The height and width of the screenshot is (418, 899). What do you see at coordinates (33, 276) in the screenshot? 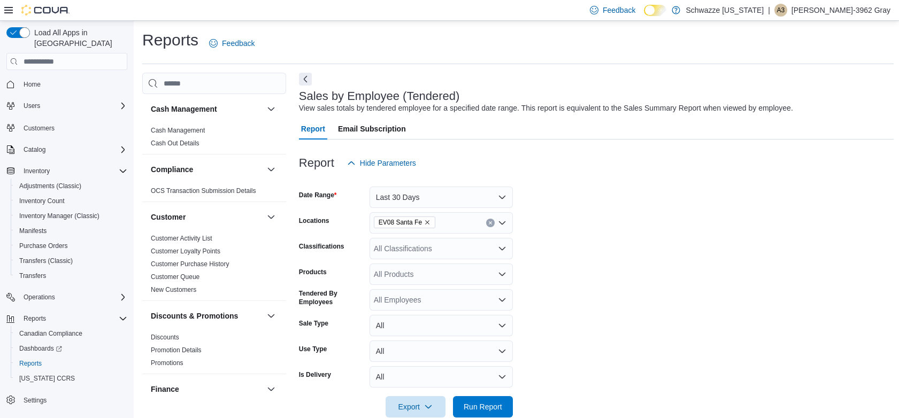
I see `a: Transfers` at bounding box center [33, 276].